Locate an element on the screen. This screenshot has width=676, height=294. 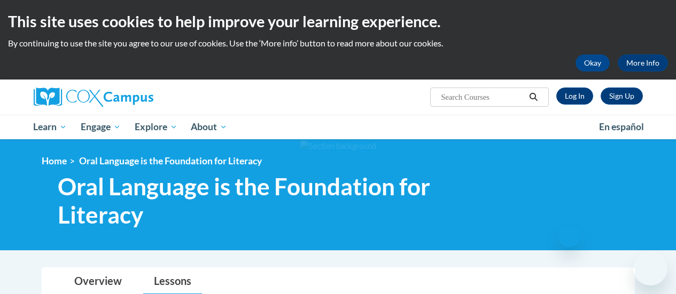
input: Search Courses is located at coordinates (482, 97).